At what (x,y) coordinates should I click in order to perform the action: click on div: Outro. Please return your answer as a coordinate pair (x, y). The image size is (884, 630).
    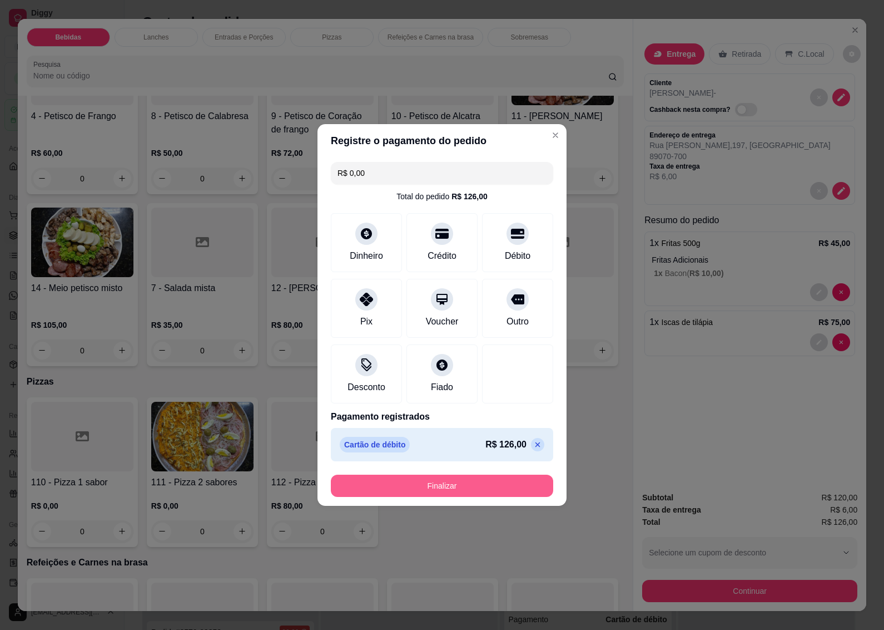
    Looking at the image, I should click on (518, 321).